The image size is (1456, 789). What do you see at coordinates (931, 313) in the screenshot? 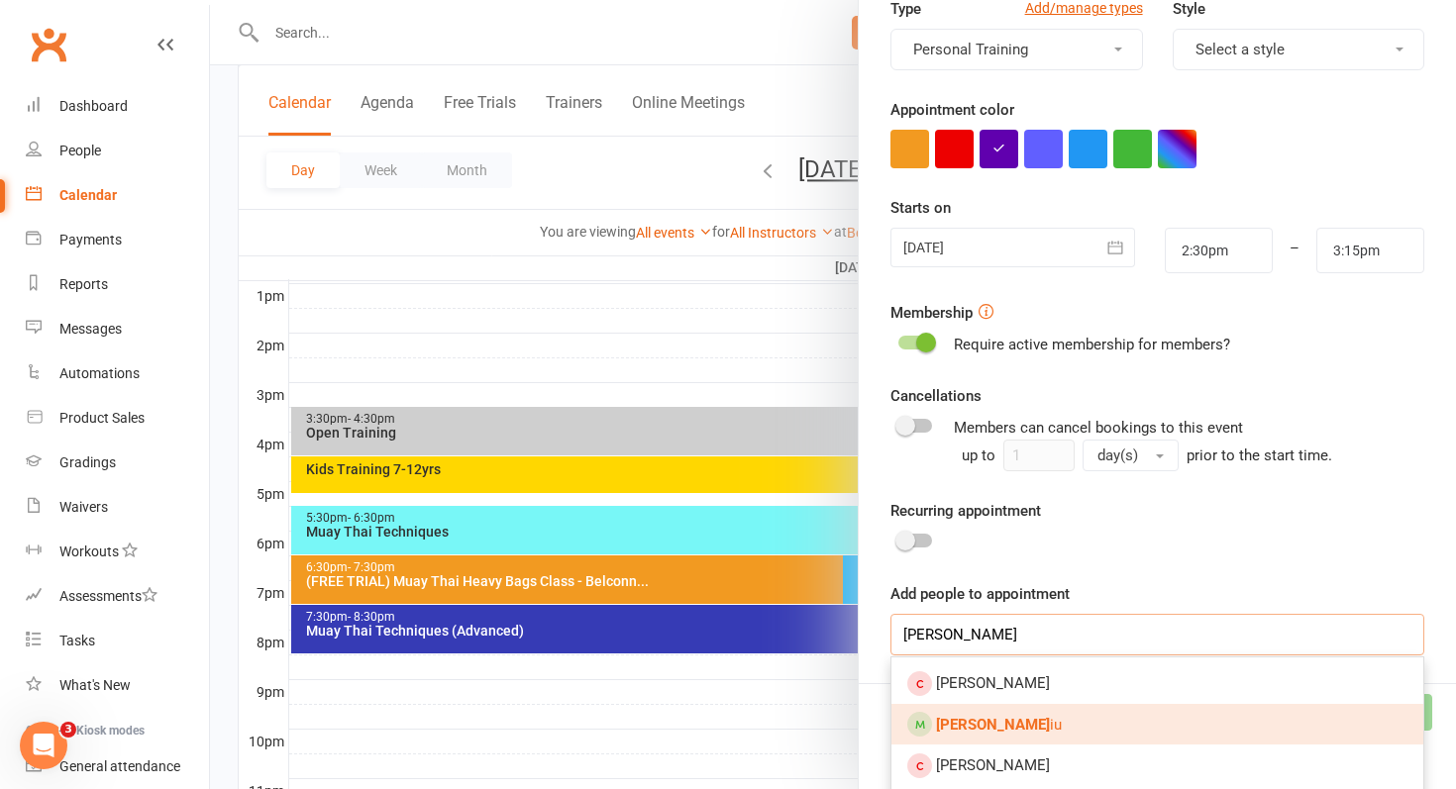
I see `label: Membership` at bounding box center [931, 313].